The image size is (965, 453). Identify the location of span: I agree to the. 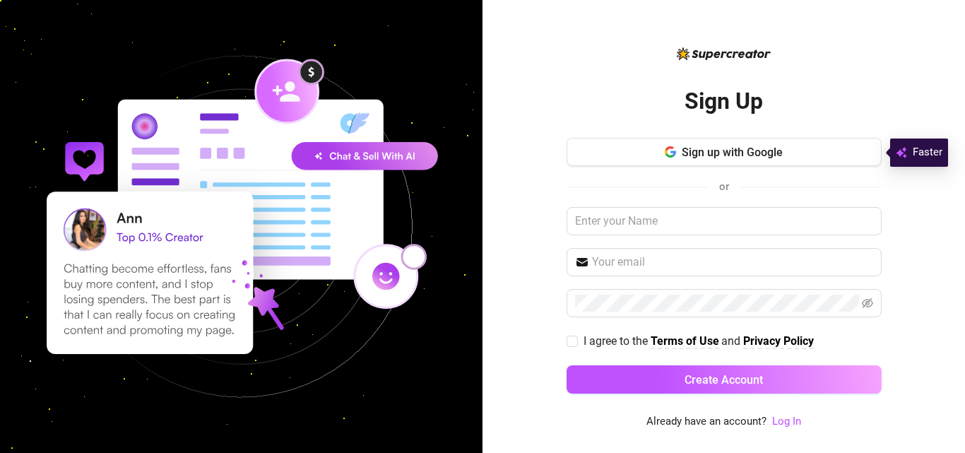
(617, 341).